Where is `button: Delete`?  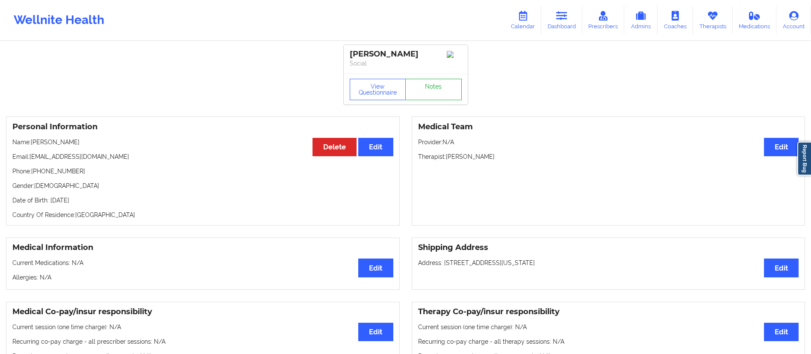 button: Delete is located at coordinates (334, 147).